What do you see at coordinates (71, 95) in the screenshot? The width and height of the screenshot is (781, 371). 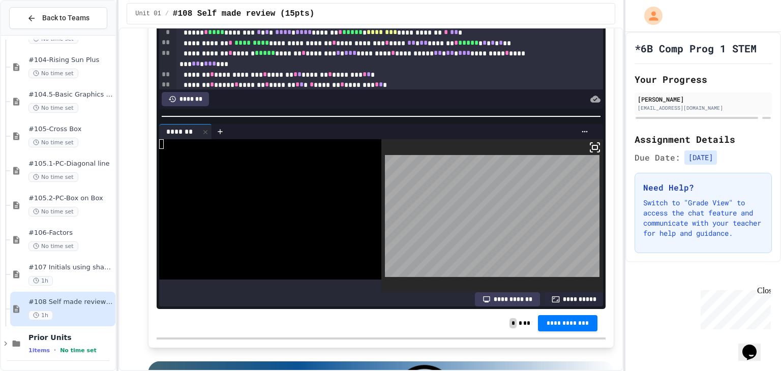 I see `span: #104.5-Basic Graphics Review` at bounding box center [71, 95].